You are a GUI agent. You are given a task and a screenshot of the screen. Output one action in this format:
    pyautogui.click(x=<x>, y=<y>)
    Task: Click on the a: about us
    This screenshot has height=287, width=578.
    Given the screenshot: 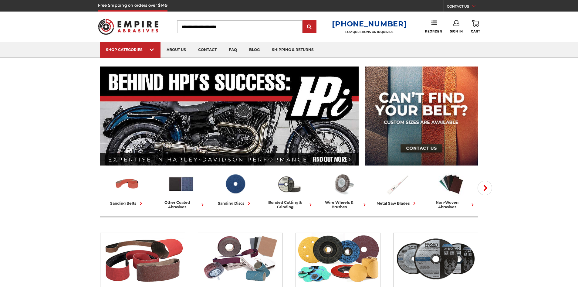 What is the action you would take?
    pyautogui.click(x=176, y=50)
    